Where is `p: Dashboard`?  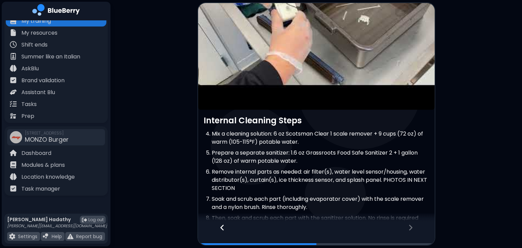 p: Dashboard is located at coordinates (36, 153).